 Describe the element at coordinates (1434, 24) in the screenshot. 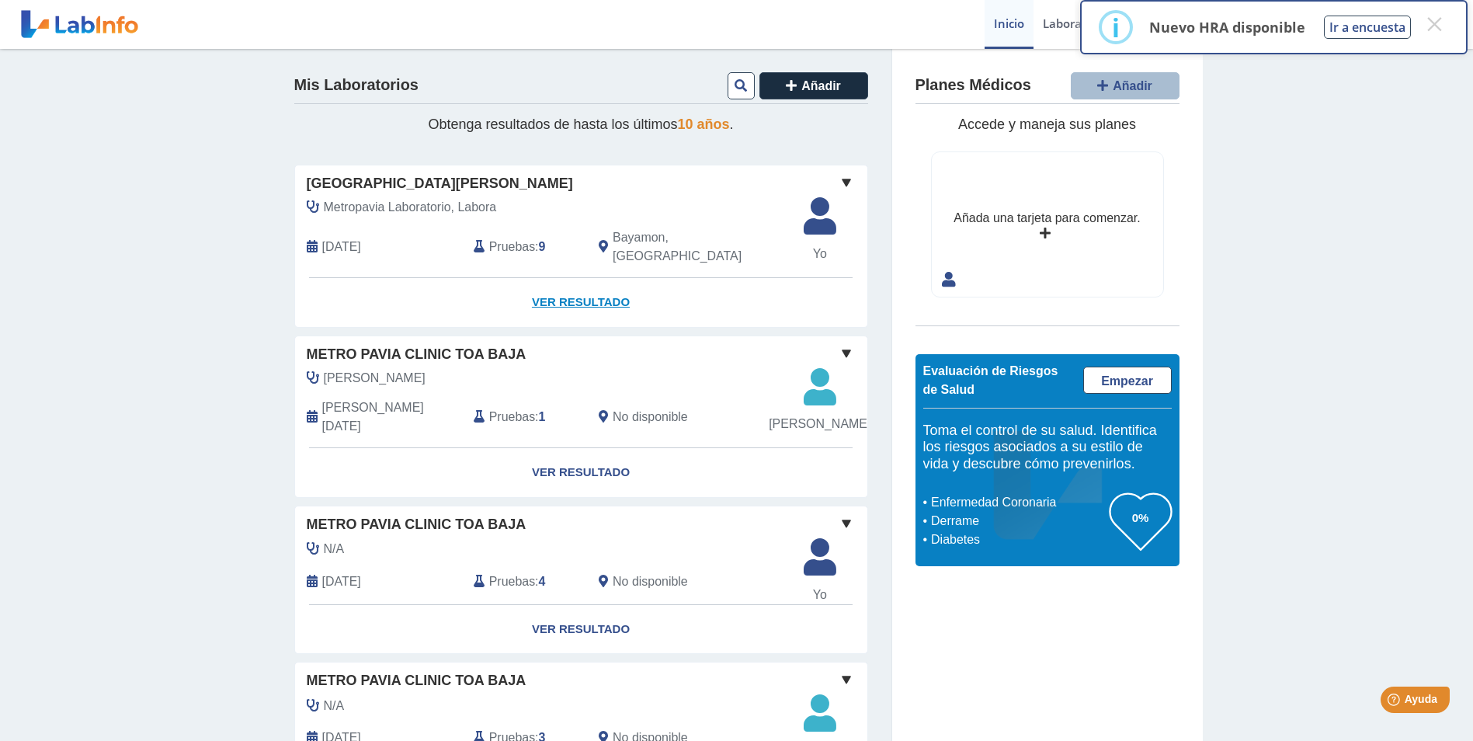

I see `button: Close this dialog` at that location.